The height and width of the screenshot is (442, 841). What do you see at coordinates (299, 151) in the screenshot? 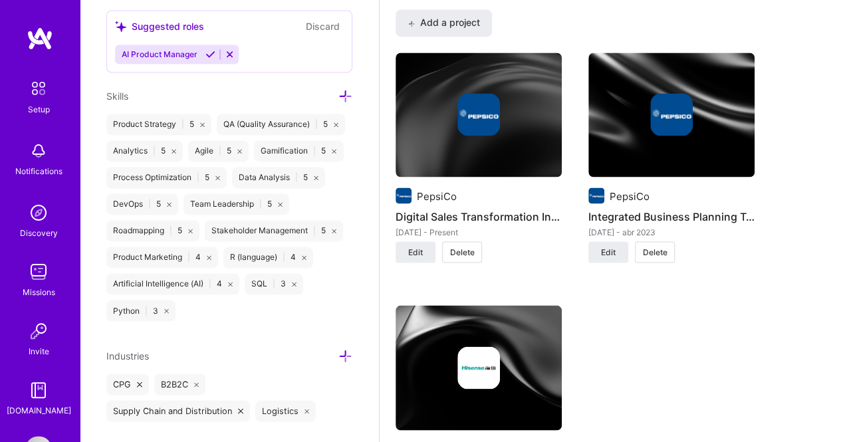
I see `div: Gamification 5` at bounding box center [299, 151].